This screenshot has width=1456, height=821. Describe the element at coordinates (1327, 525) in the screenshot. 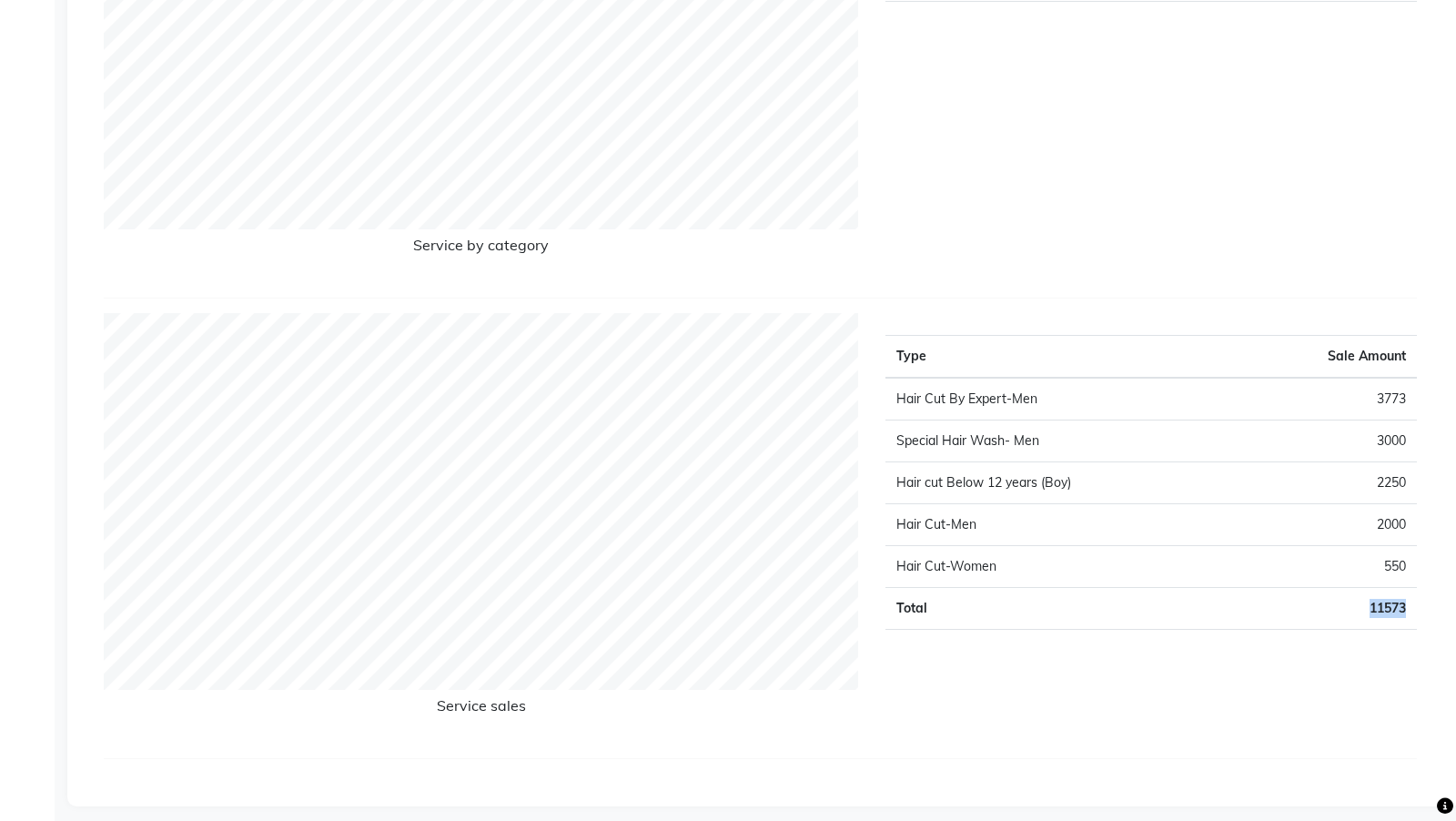

I see `td: 2000` at that location.